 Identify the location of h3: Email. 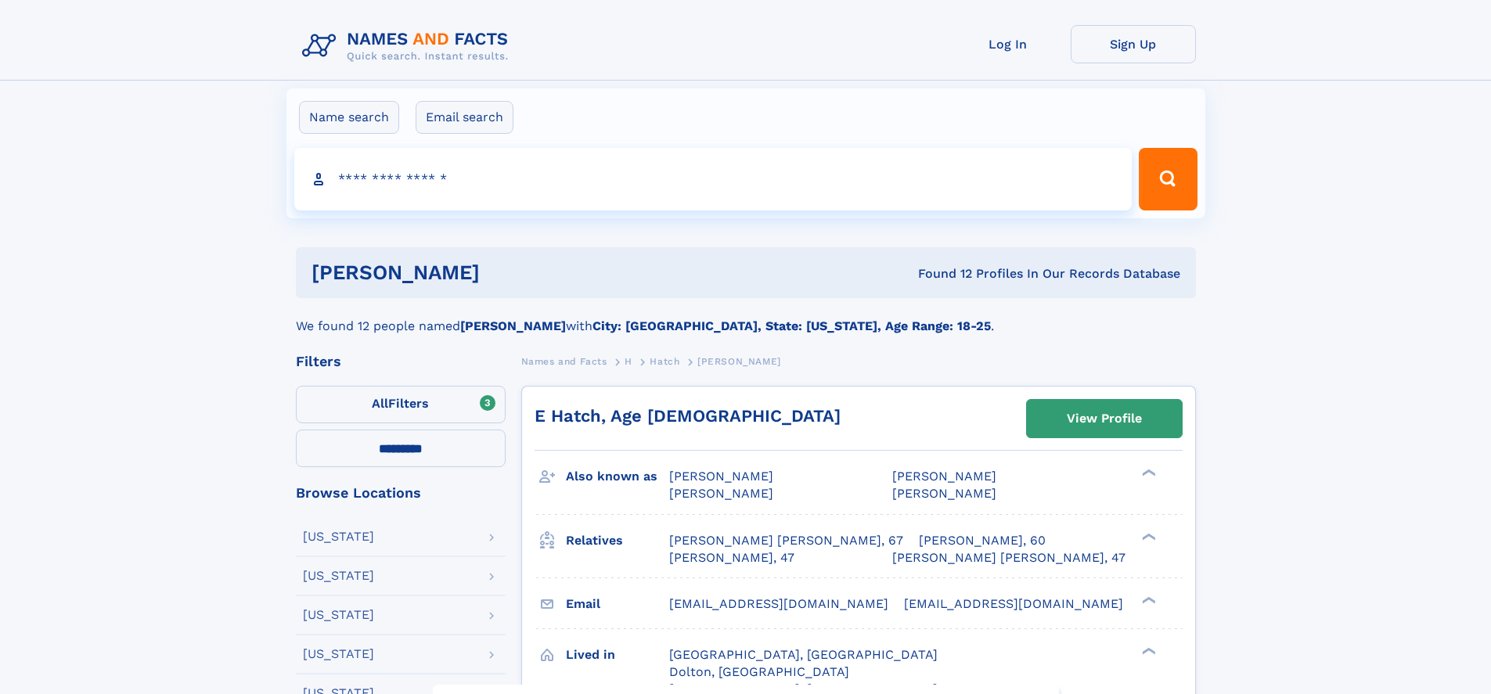
(618, 604).